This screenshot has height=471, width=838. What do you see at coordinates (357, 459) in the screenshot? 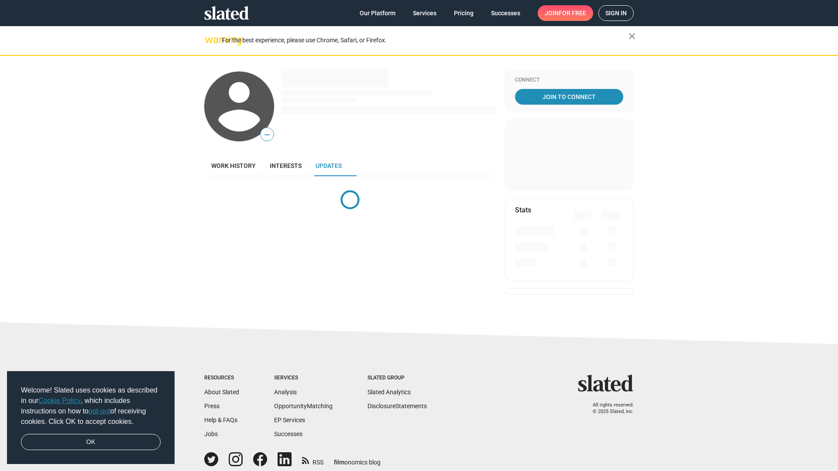
I see `a: filmonomics blog` at bounding box center [357, 459].